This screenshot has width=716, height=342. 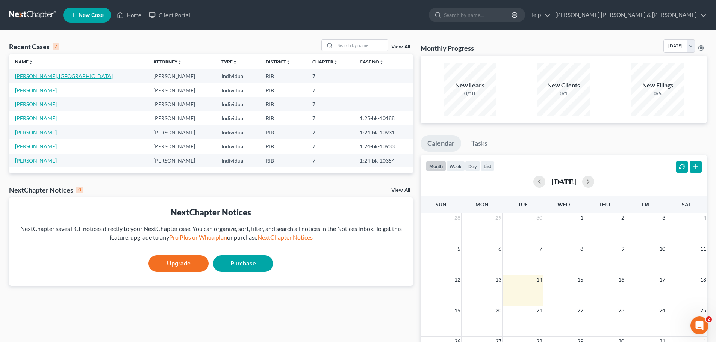 I want to click on div: 0/10, so click(x=470, y=94).